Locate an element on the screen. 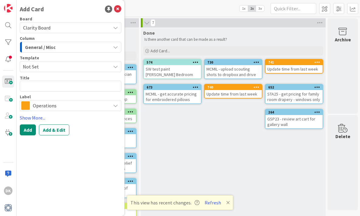 The image size is (360, 216). div: Archive is located at coordinates (342, 40).